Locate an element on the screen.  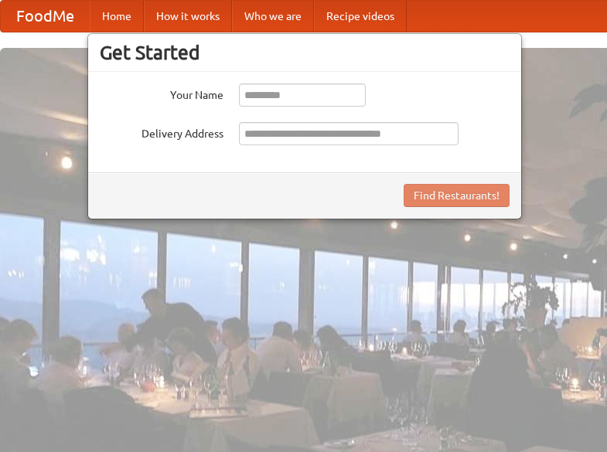
button: Find Restaurants! is located at coordinates (456, 195).